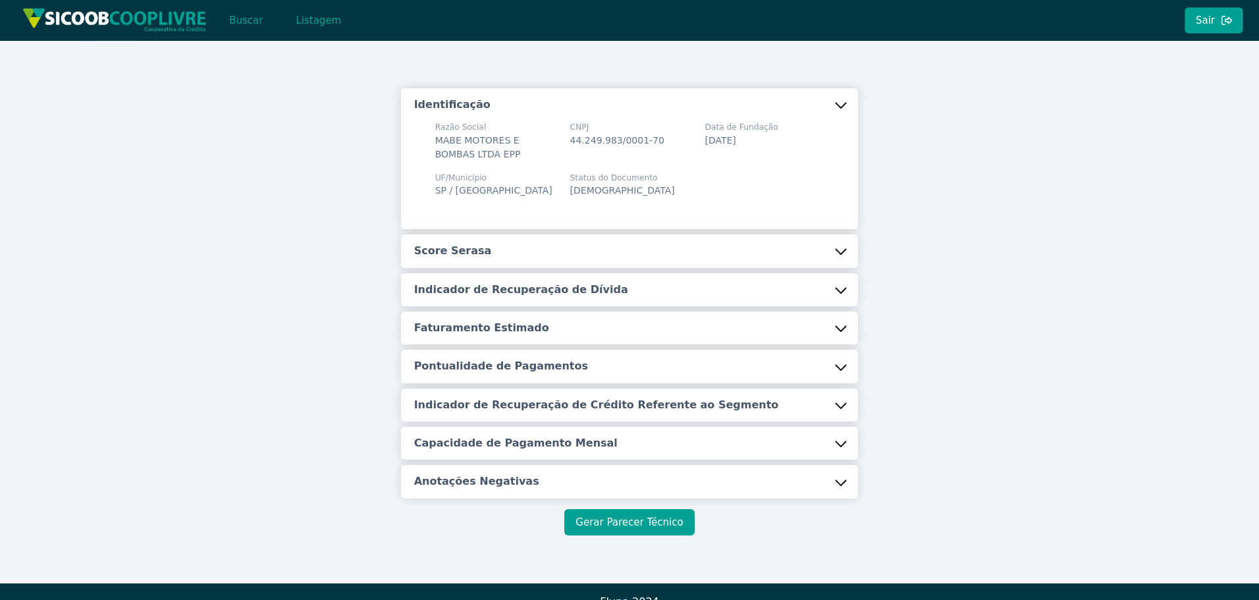 The width and height of the screenshot is (1259, 600). I want to click on h5: Pontualidade de Pagamentos, so click(501, 366).